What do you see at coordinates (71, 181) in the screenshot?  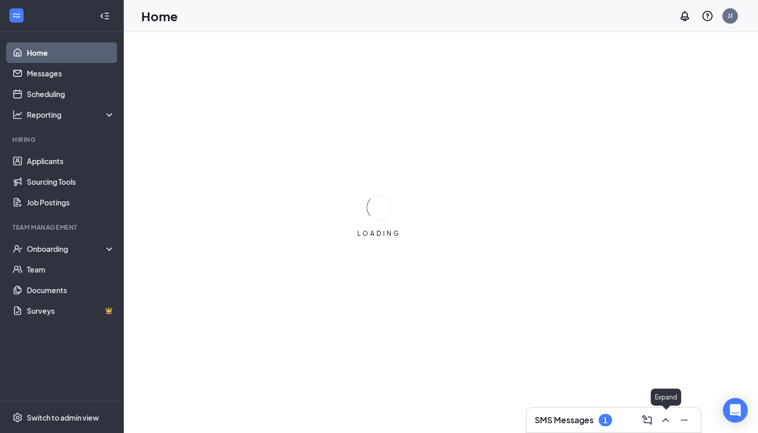 I see `a: Sourcing Tools` at bounding box center [71, 181].